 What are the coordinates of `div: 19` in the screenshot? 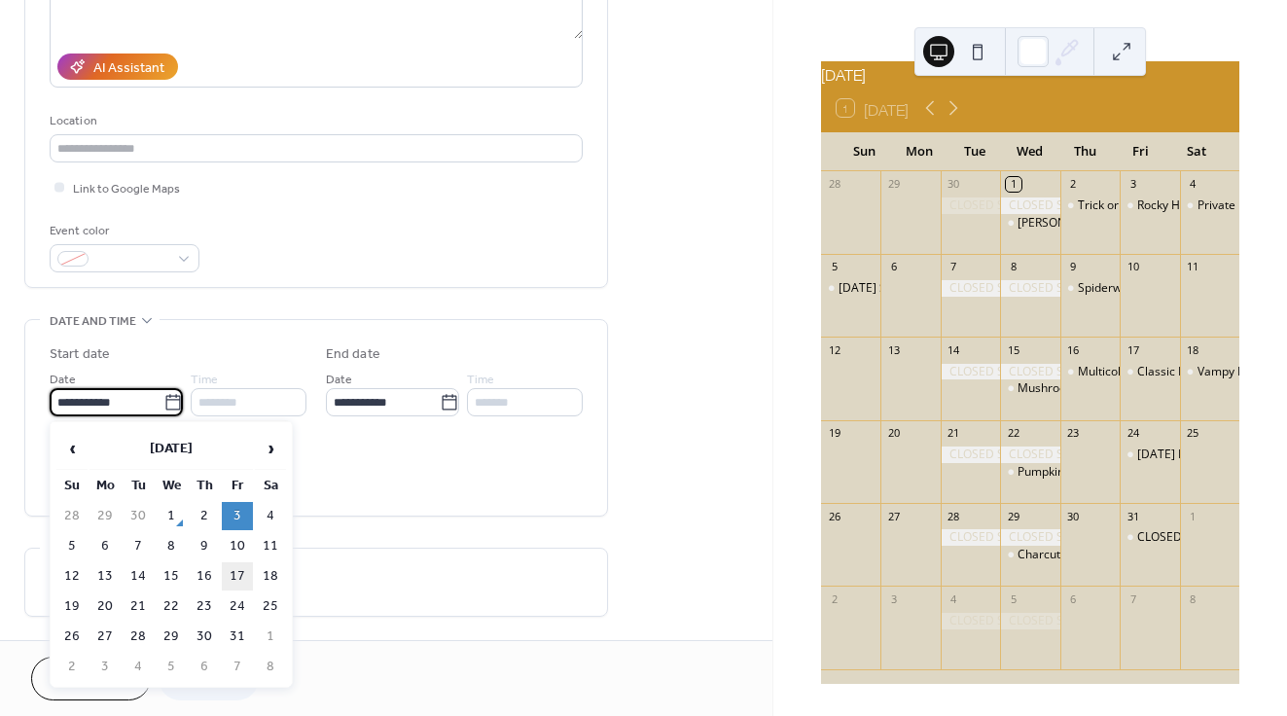 It's located at (833, 433).